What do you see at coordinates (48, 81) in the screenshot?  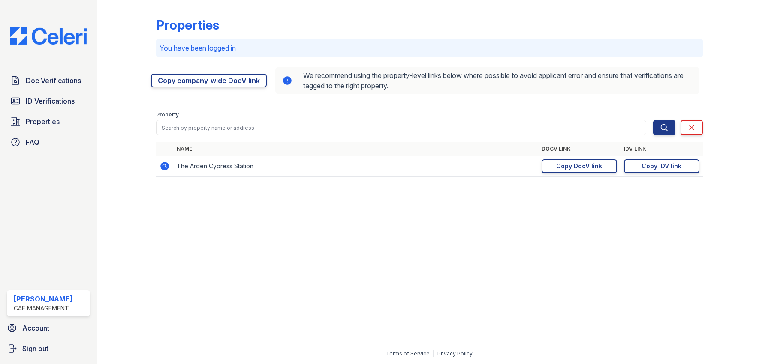 I see `a: Doc Verifications` at bounding box center [48, 81].